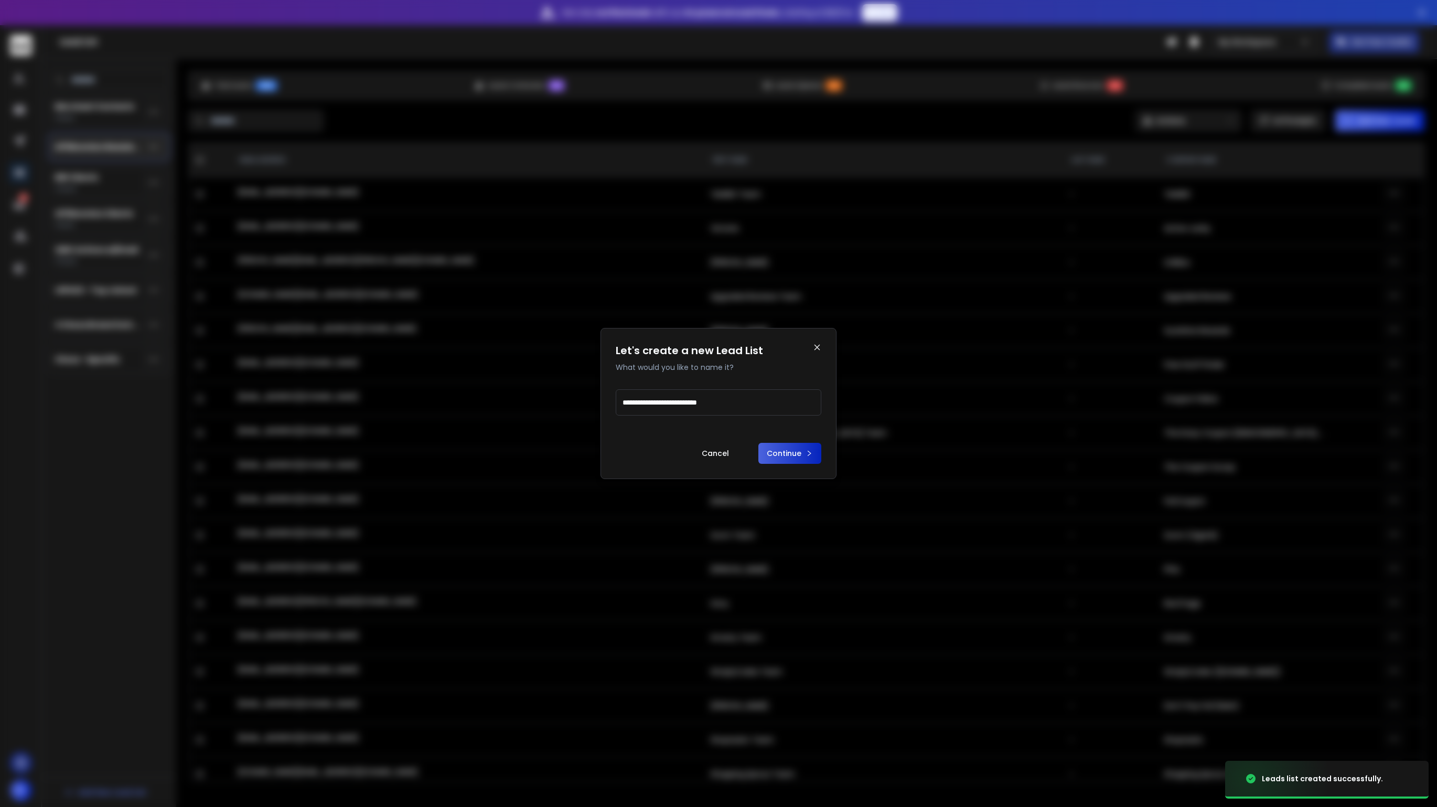 The height and width of the screenshot is (807, 1437). What do you see at coordinates (790, 453) in the screenshot?
I see `button: Continue` at bounding box center [790, 453].